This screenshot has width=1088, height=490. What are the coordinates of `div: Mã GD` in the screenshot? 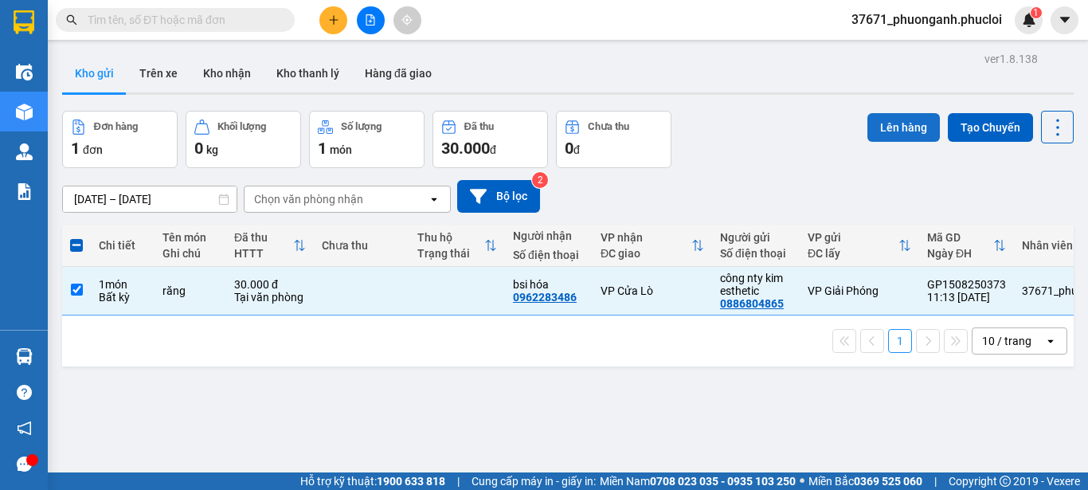 It's located at (960, 237).